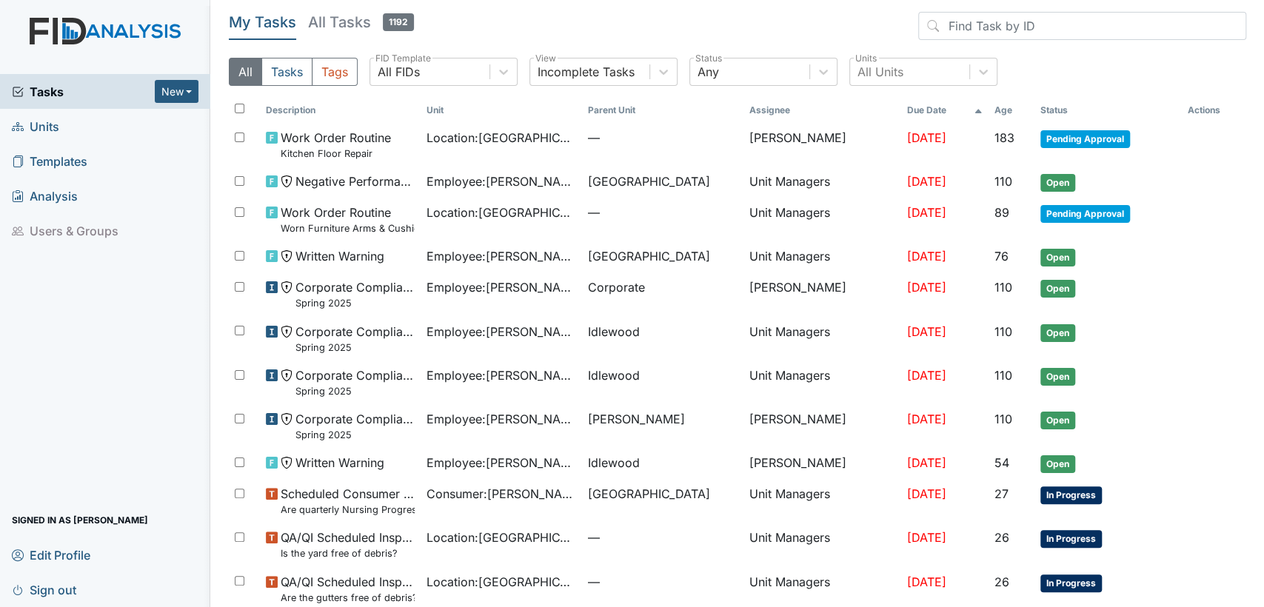  I want to click on span: Units, so click(36, 126).